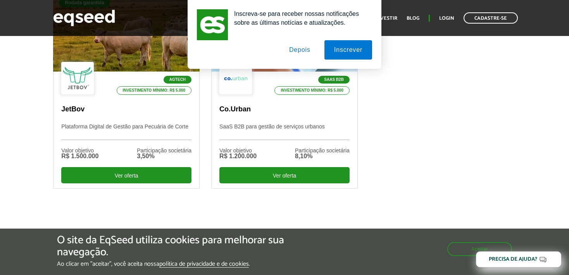 This screenshot has height=275, width=569. I want to click on p: Ao clicar em "aceitar", você aceita nossa ., so click(193, 264).